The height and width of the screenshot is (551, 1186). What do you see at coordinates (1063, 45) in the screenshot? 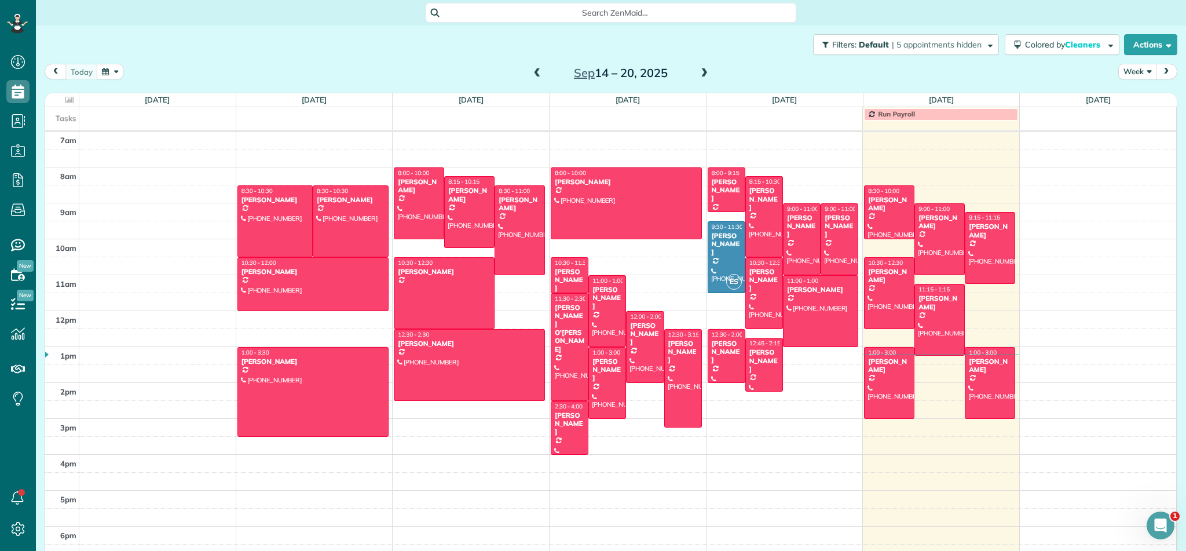
I see `button: Colored byCleaners` at bounding box center [1063, 45].